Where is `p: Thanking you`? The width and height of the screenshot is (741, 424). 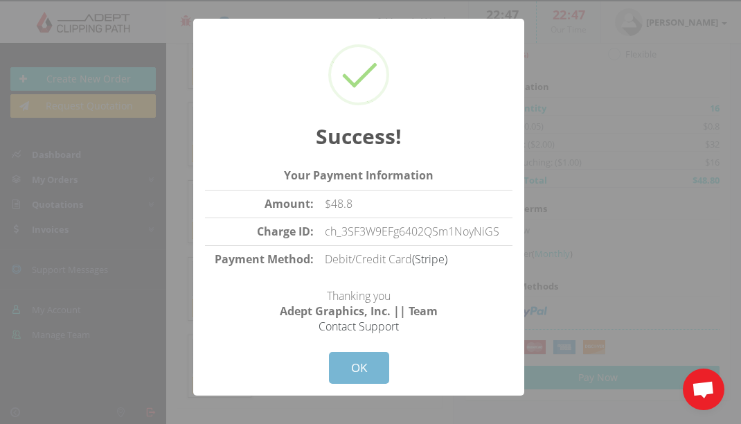
p: Thanking you is located at coordinates (359, 303).